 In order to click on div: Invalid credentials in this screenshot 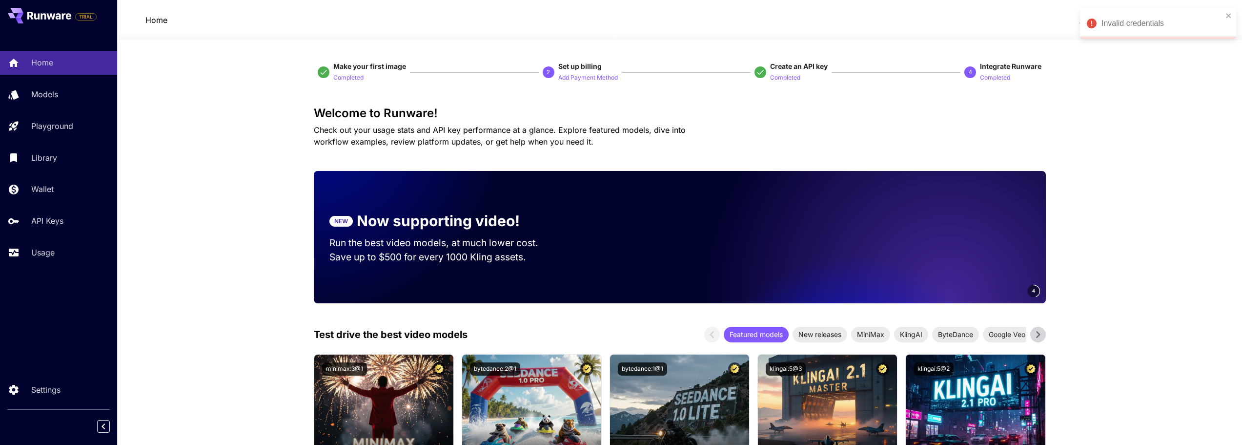, I will do `click(1162, 23)`.